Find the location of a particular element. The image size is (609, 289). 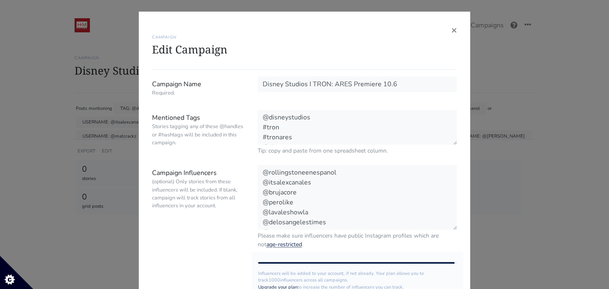

label: Campaign Name is located at coordinates (199, 88).